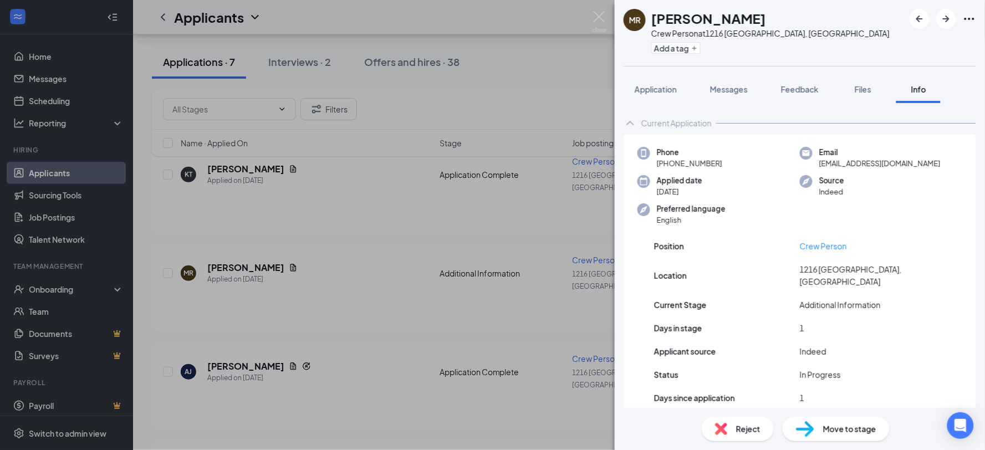 The width and height of the screenshot is (985, 450). I want to click on svg: Ellipses, so click(969, 19).